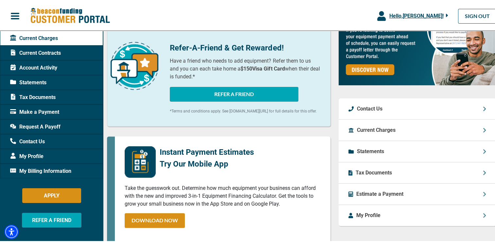 The image size is (495, 242). Describe the element at coordinates (33, 96) in the screenshot. I see `span: Tax Documents` at that location.